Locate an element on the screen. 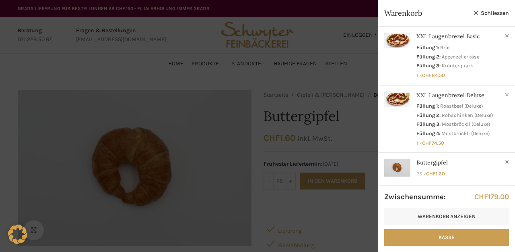  a: Warenkorb anzeigen is located at coordinates (447, 216).